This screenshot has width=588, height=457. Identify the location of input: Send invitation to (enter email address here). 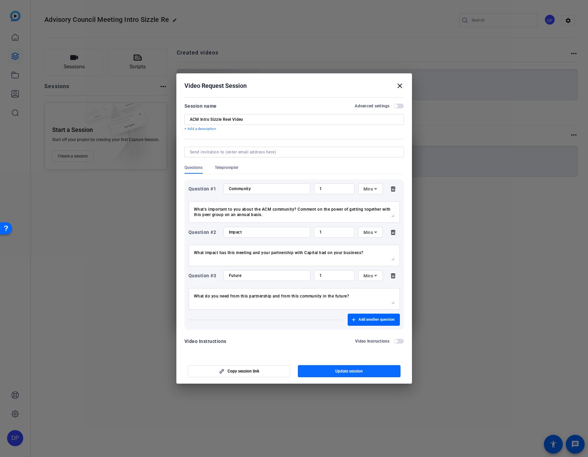
(293, 152).